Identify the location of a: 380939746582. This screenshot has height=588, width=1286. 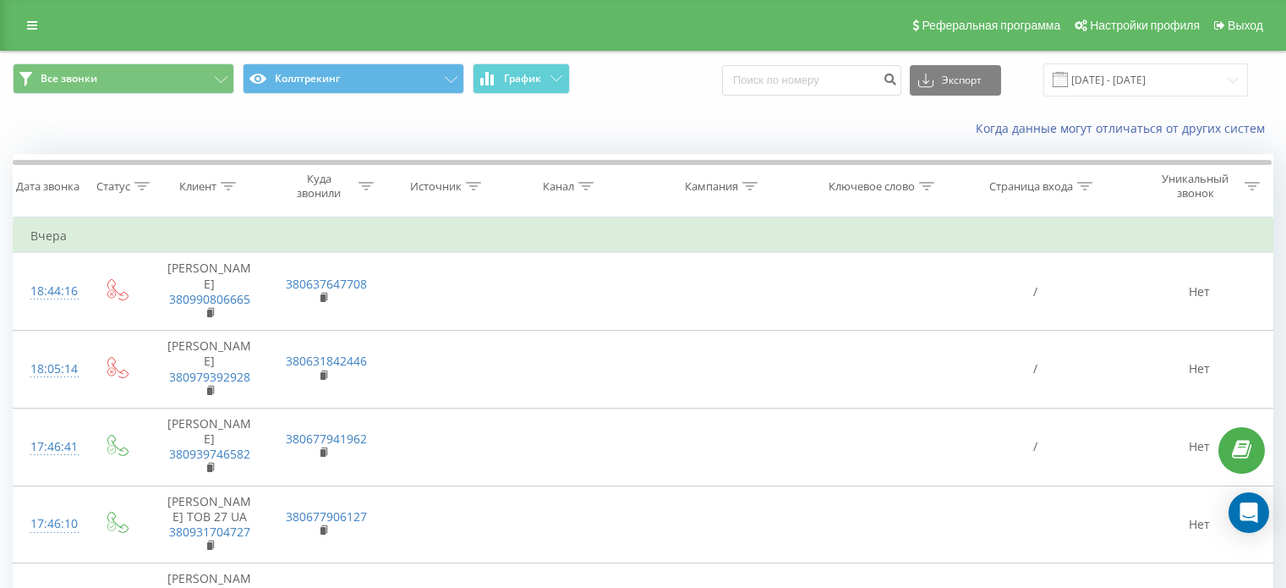
(210, 453).